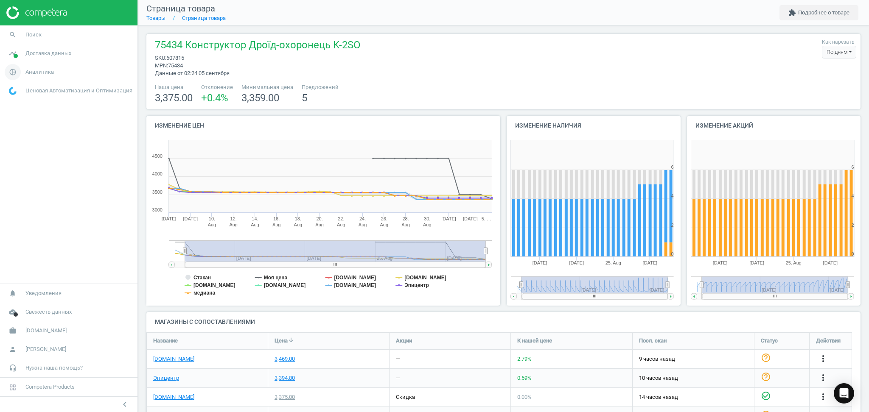 This screenshot has height=412, width=869. Describe the element at coordinates (852, 167) in the screenshot. I see `text: 6` at that location.